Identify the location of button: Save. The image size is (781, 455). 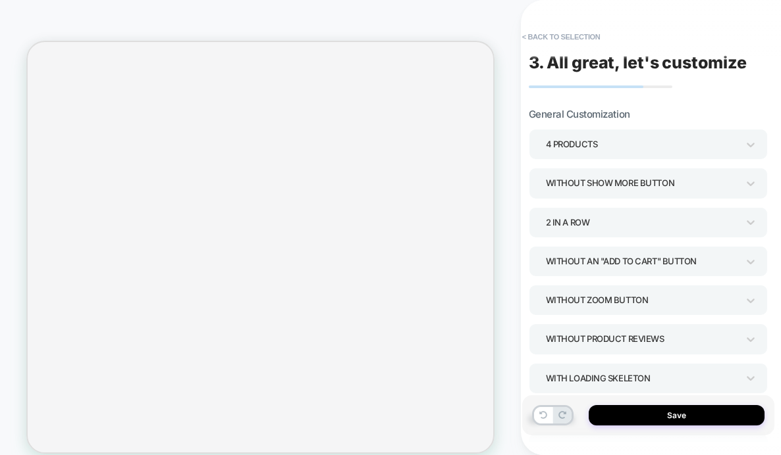
(676, 415).